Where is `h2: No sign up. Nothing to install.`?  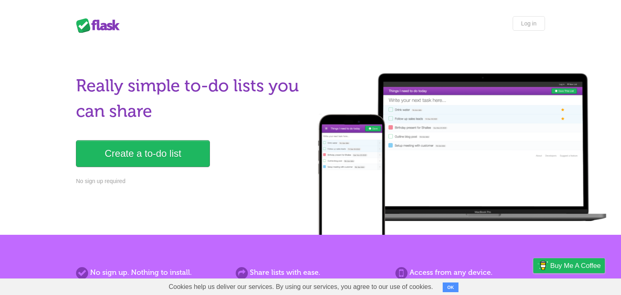
h2: No sign up. Nothing to install. is located at coordinates (151, 272).